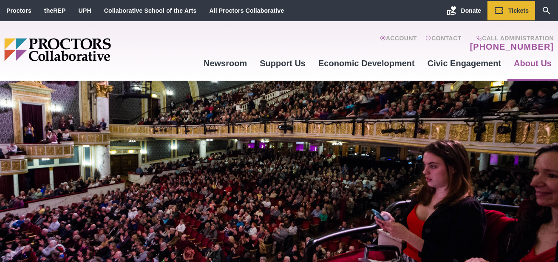  What do you see at coordinates (90, 50) in the screenshot?
I see `img: Proctors logo` at bounding box center [90, 50].